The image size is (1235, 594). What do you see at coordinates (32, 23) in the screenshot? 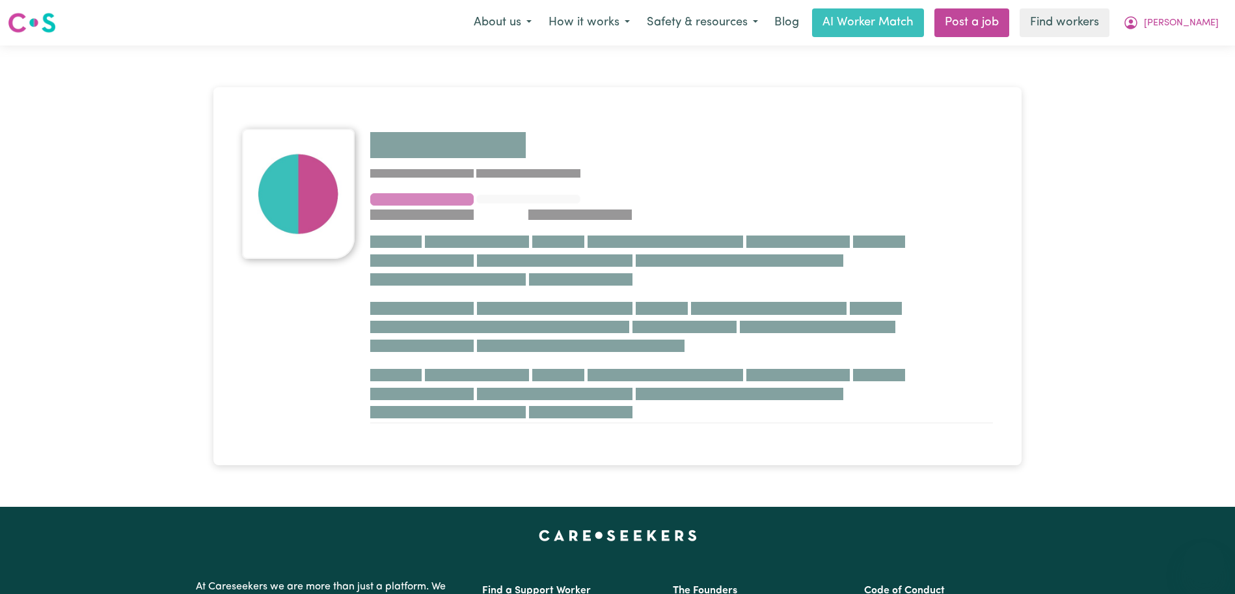
I see `a: Careseekers logo` at bounding box center [32, 23].